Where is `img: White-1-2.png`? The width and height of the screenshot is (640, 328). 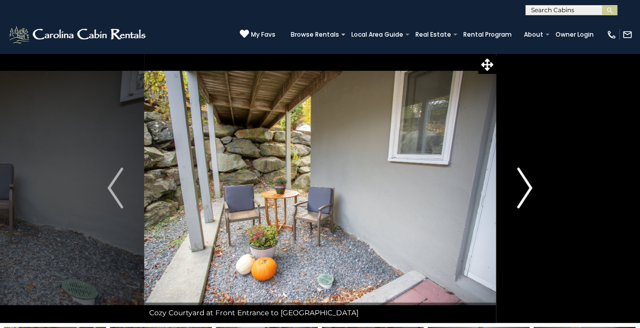 img: White-1-2.png is located at coordinates (78, 35).